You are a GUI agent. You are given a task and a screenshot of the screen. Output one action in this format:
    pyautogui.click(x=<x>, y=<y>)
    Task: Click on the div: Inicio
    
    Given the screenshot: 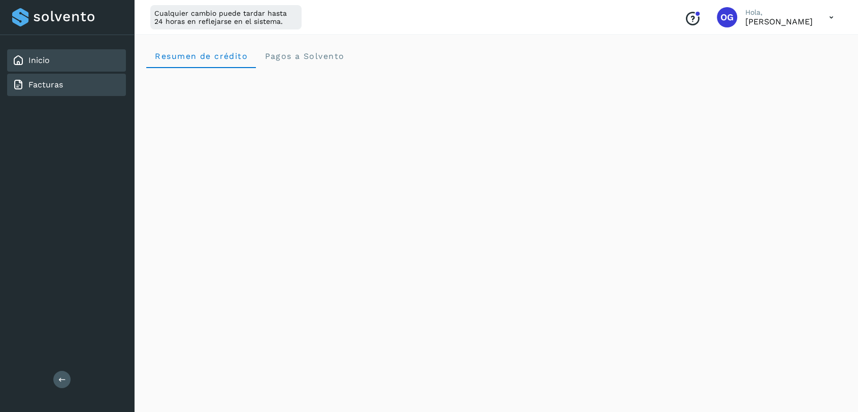 What is the action you would take?
    pyautogui.click(x=67, y=60)
    